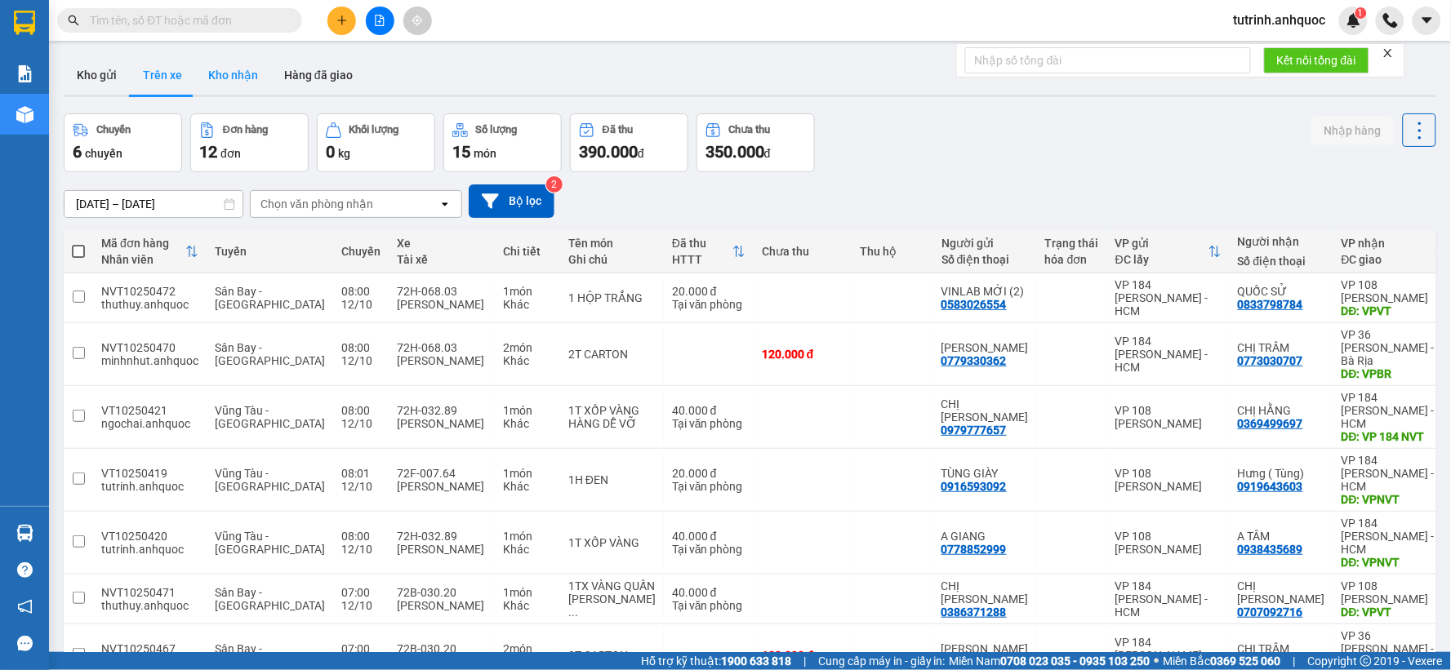 The image size is (1451, 670). Describe the element at coordinates (709, 593) in the screenshot. I see `div: 40.000 đ` at that location.